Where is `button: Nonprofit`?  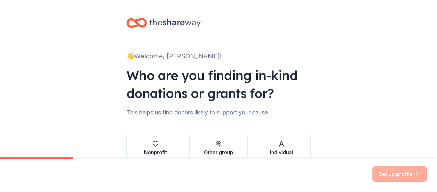 button: Nonprofit is located at coordinates (155, 148).